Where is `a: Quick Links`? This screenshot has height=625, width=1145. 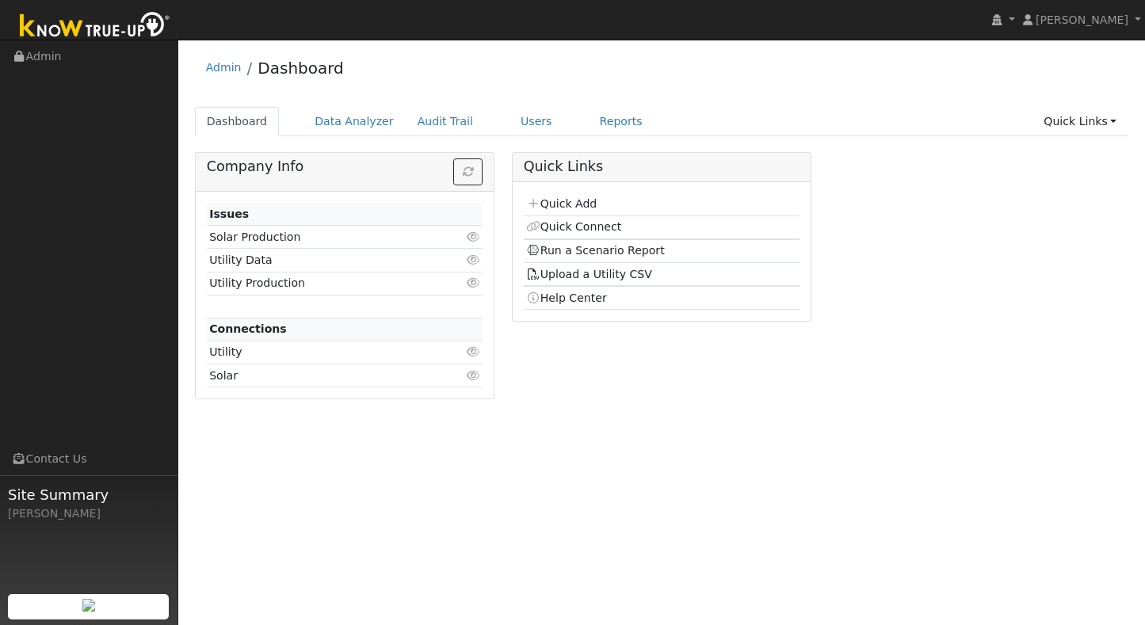 a: Quick Links is located at coordinates (1080, 121).